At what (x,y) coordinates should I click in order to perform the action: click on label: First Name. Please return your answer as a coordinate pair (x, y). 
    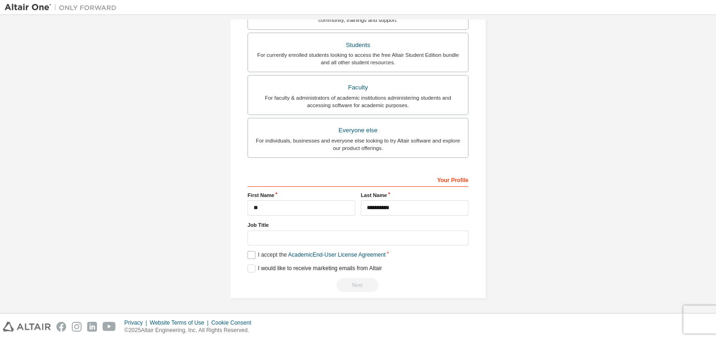
    Looking at the image, I should click on (301, 195).